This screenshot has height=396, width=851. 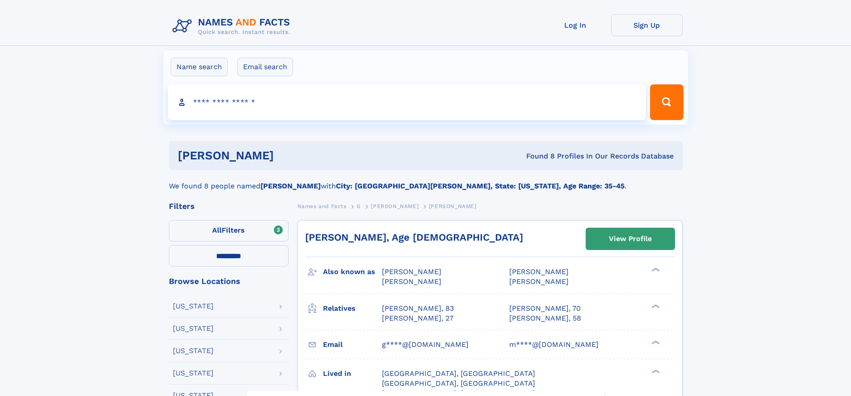 I want to click on label: Filters, so click(x=229, y=231).